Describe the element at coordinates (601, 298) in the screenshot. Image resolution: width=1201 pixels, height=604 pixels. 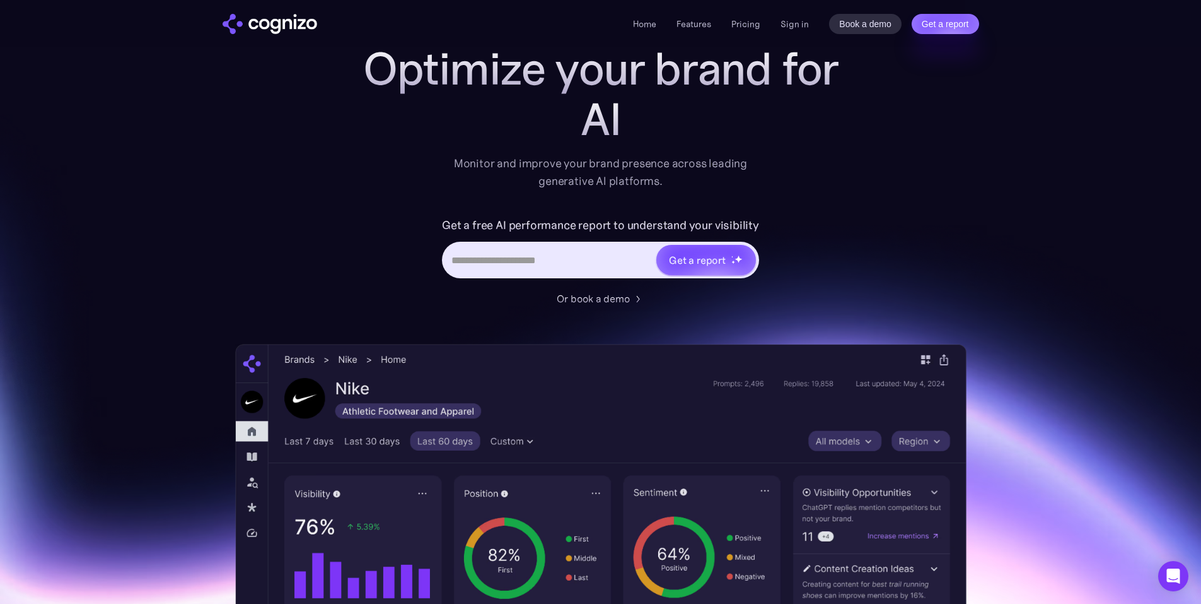
I see `a: Or book a demo` at that location.